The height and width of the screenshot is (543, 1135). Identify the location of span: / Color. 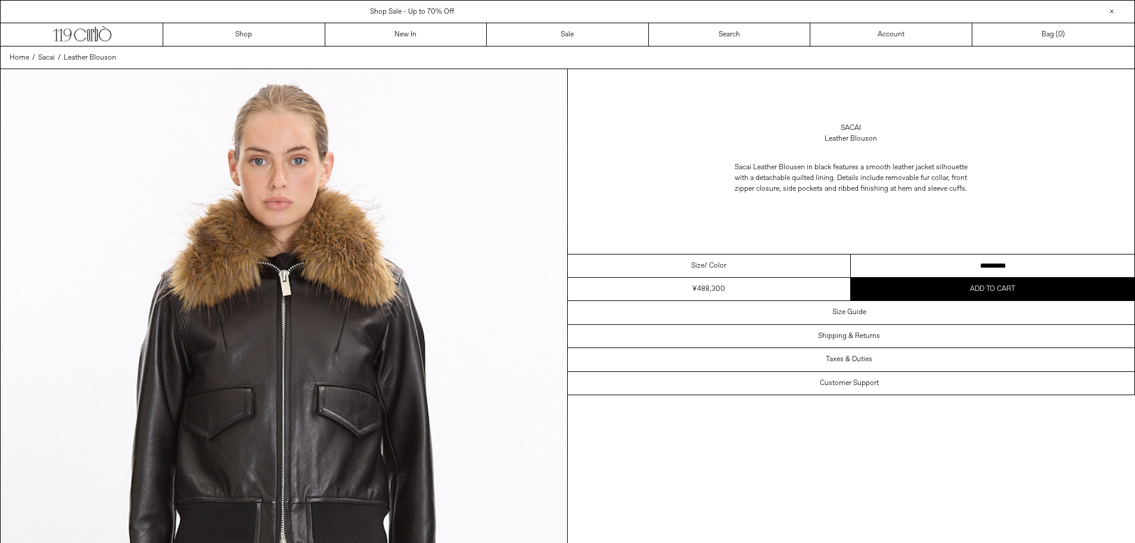
(715, 266).